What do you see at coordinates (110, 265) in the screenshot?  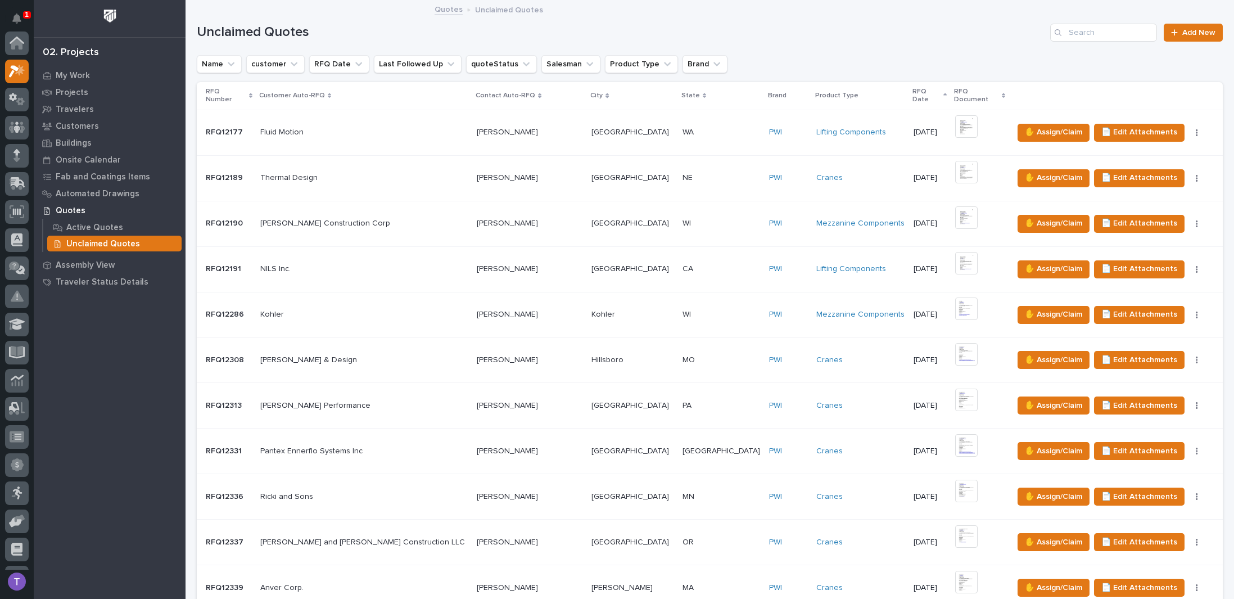 I see `a: Assembly View` at bounding box center [110, 265].